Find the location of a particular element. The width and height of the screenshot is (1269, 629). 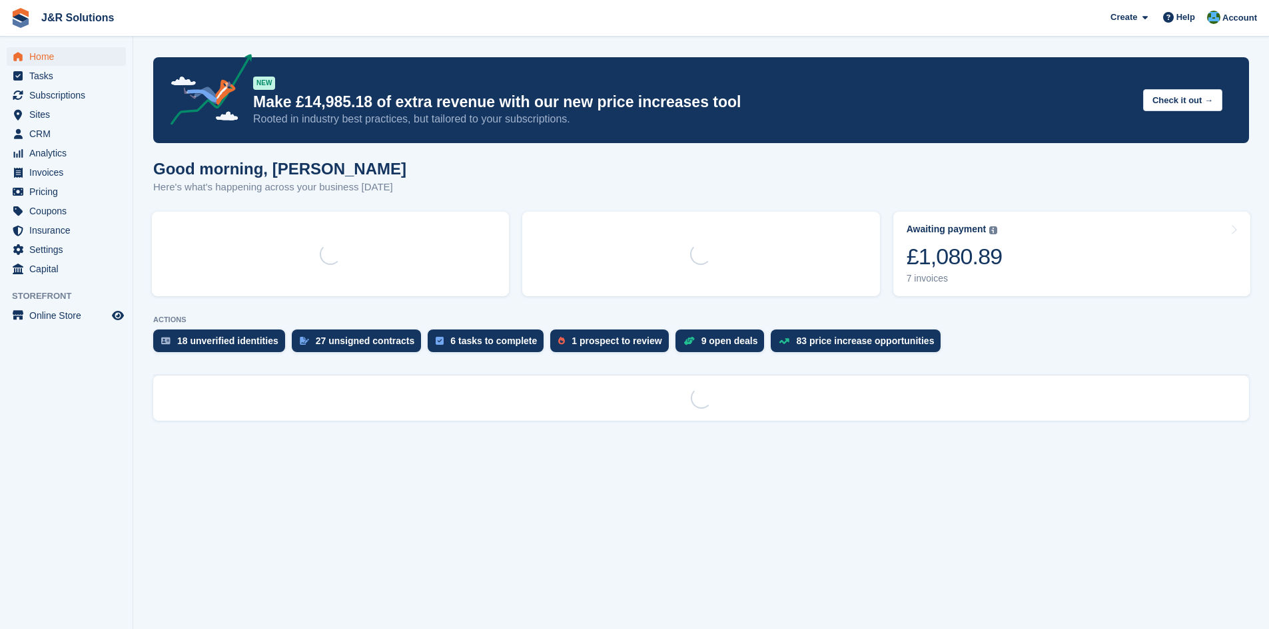

span: Invoices is located at coordinates (69, 173).